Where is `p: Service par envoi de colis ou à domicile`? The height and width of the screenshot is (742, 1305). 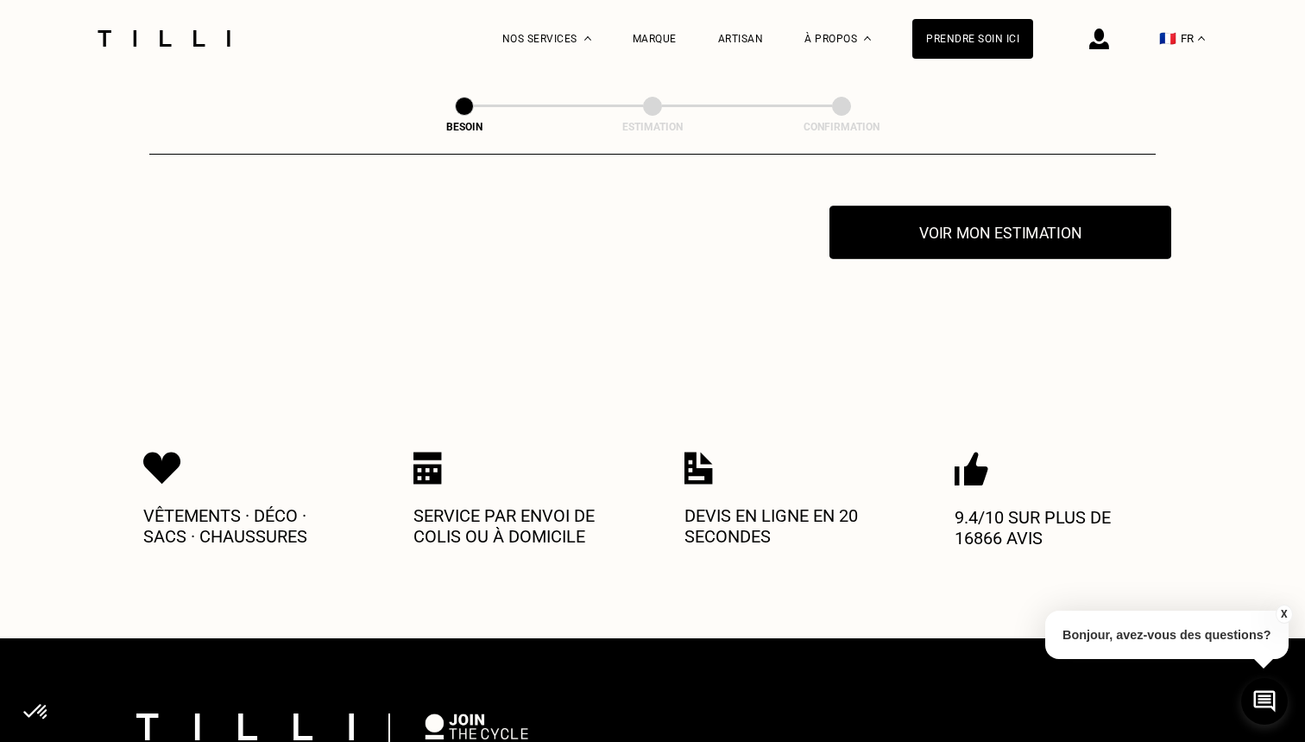 p: Service par envoi de colis ou à domicile is located at coordinates (517, 526).